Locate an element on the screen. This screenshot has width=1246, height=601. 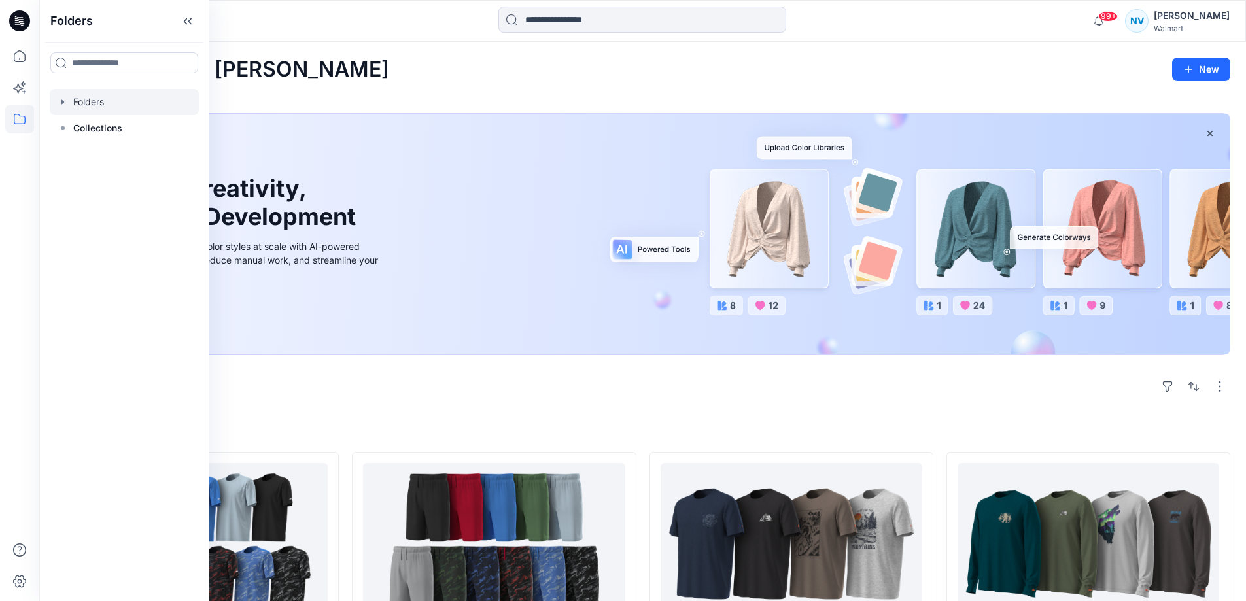
h1: Unleash Creativity, Speed Up Development is located at coordinates (224, 203).